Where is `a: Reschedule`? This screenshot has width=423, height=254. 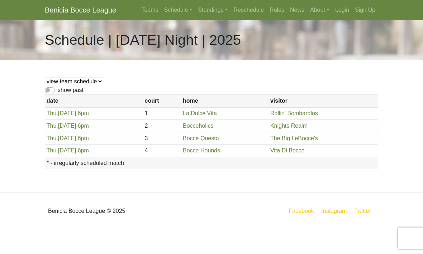
a: Reschedule is located at coordinates (249, 10).